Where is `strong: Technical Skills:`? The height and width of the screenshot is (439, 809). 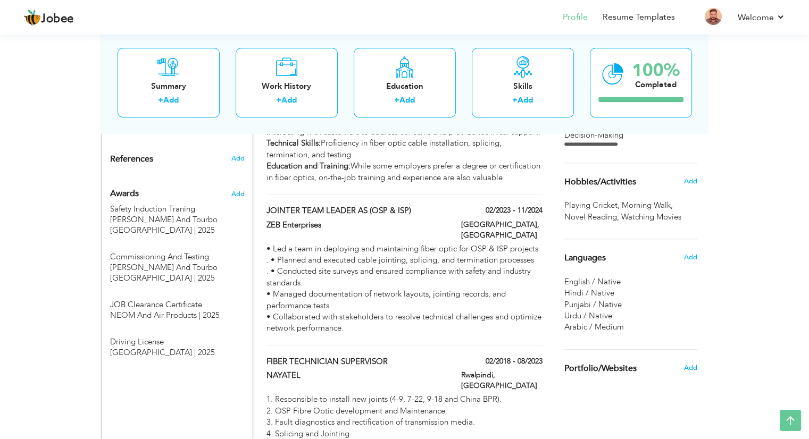
strong: Technical Skills: is located at coordinates (294, 143).